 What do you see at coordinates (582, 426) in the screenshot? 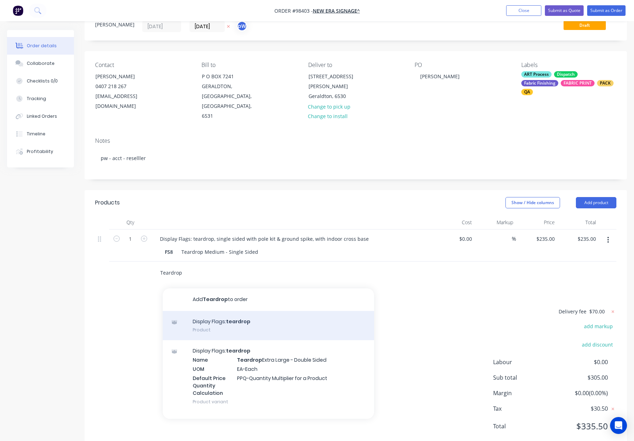
I see `span: $335.50` at bounding box center [582, 426].